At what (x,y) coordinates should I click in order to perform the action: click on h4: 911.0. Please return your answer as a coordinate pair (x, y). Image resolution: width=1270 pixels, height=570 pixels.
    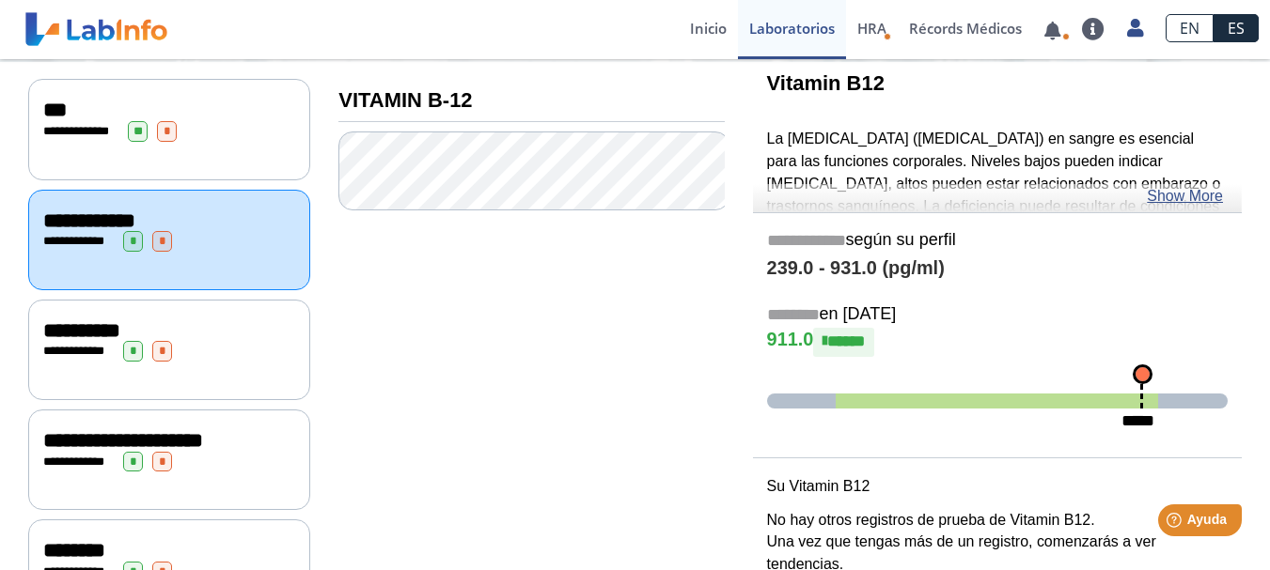
    Looking at the image, I should click on (997, 342).